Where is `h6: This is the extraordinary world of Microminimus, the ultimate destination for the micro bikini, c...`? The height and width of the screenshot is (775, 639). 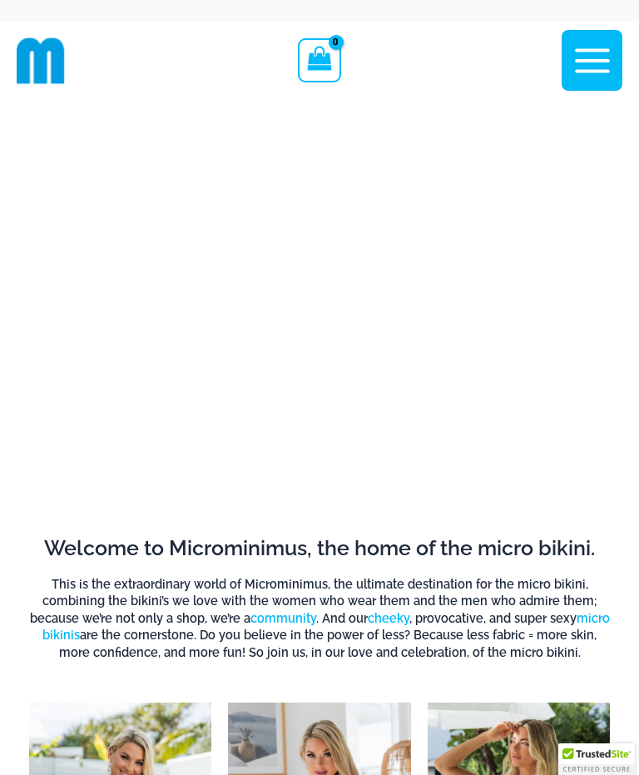 h6: This is the extraordinary world of Microminimus, the ultimate destination for the micro bikini, c... is located at coordinates (320, 619).